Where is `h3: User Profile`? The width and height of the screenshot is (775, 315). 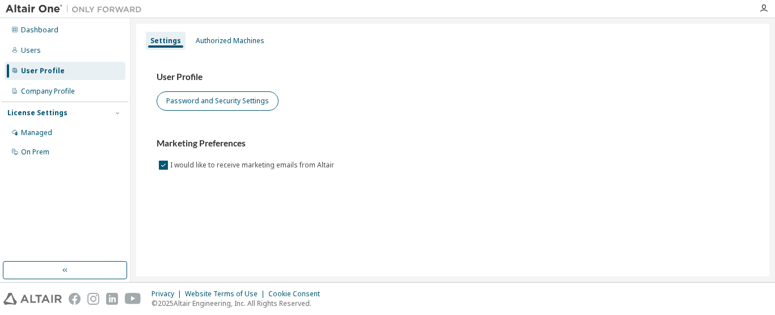
h3: User Profile is located at coordinates (452, 77).